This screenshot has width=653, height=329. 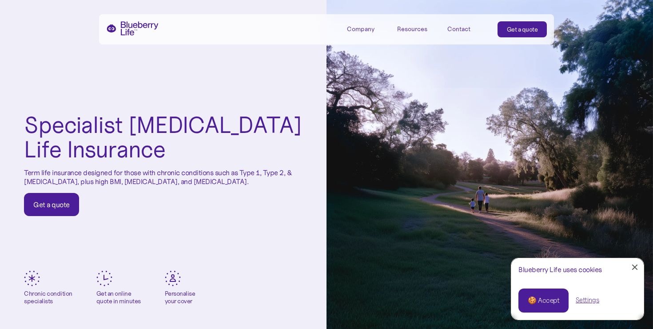 What do you see at coordinates (119, 297) in the screenshot?
I see `div: Get an online quote in minutes` at bounding box center [119, 297].